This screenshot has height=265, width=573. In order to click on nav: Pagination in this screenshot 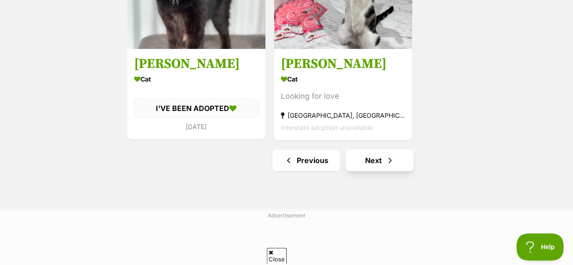, I will do `click(343, 160)`.